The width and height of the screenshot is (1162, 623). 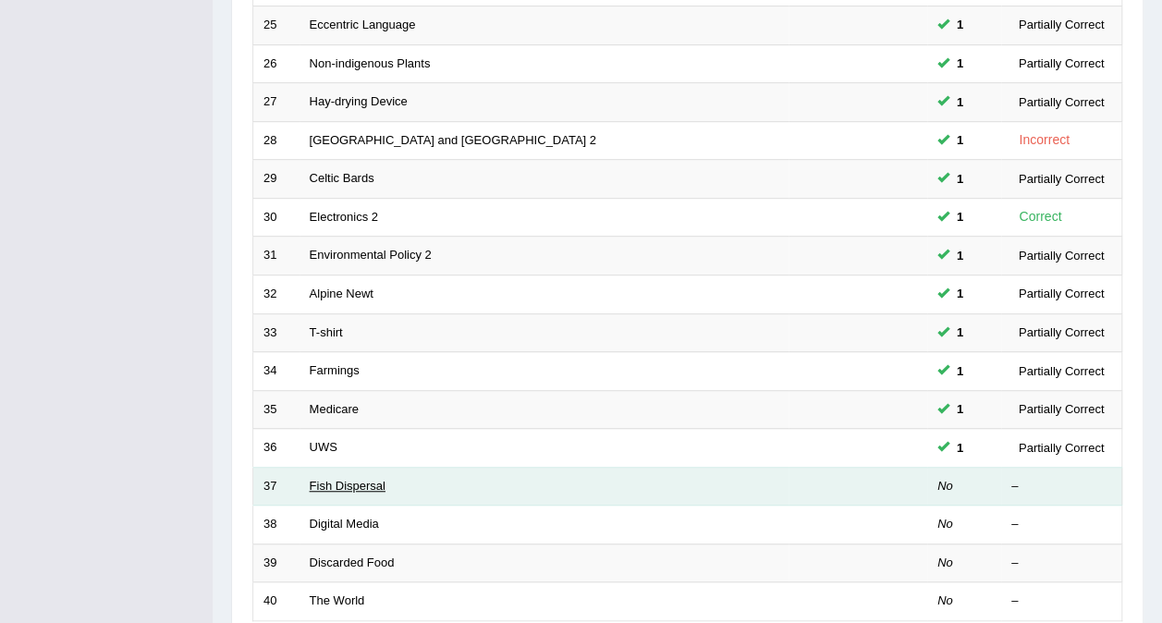 What do you see at coordinates (335, 370) in the screenshot?
I see `a: Farmings` at bounding box center [335, 370].